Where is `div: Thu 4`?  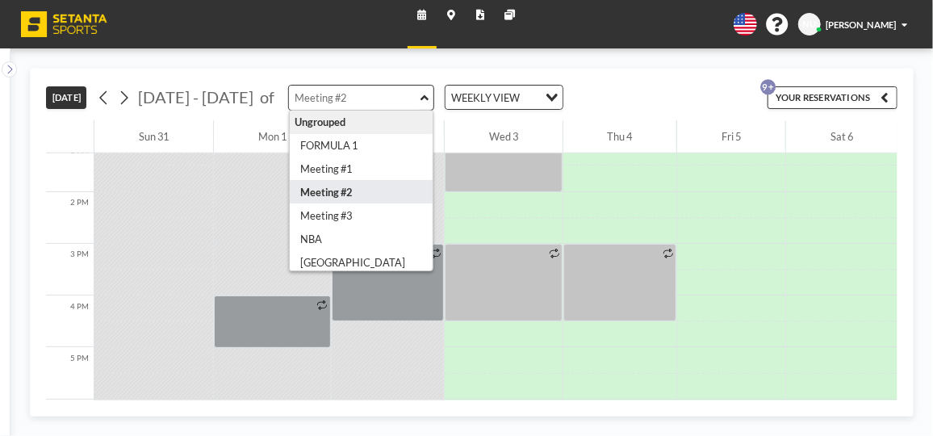 div: Thu 4 is located at coordinates (620, 136).